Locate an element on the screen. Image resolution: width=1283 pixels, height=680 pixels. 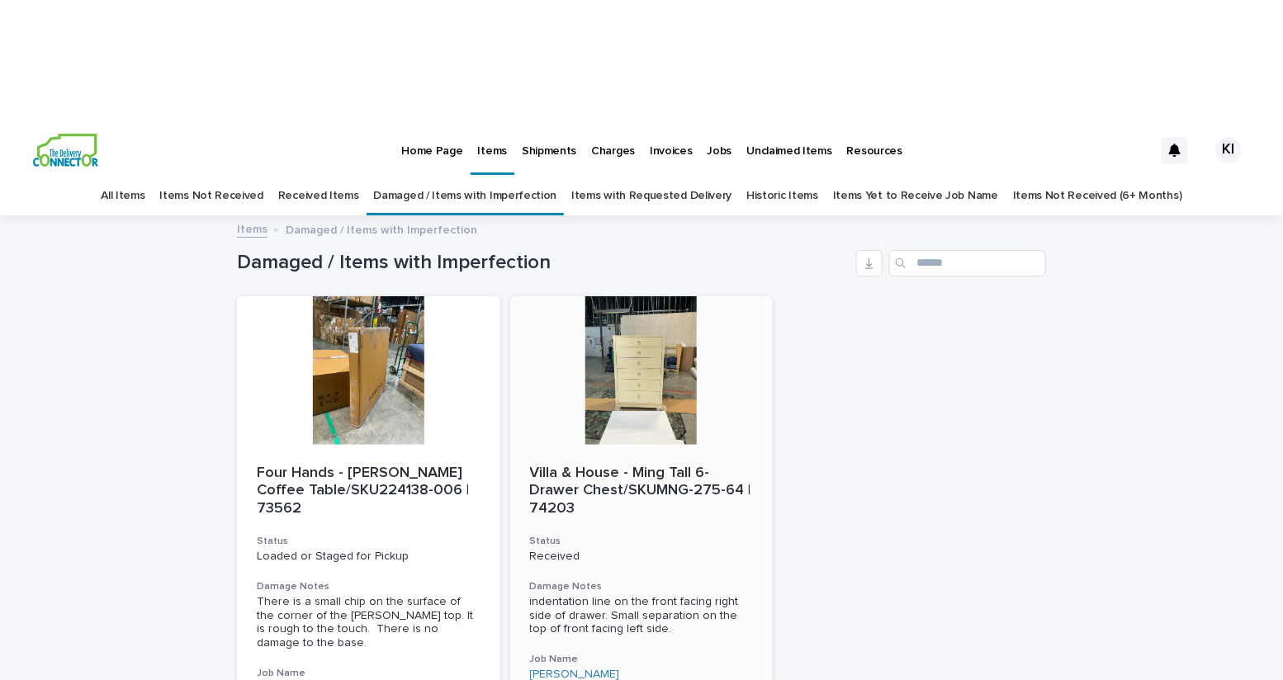
h1: Damaged / Items with Imperfection is located at coordinates (543, 262).